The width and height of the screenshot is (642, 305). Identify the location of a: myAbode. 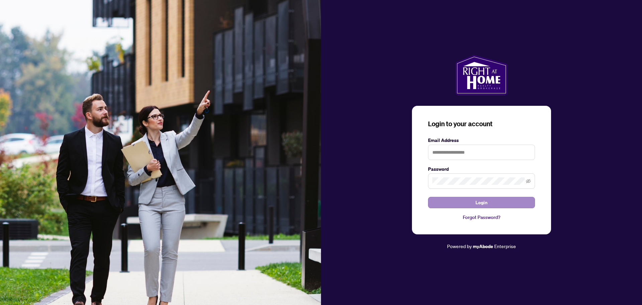
(483, 246).